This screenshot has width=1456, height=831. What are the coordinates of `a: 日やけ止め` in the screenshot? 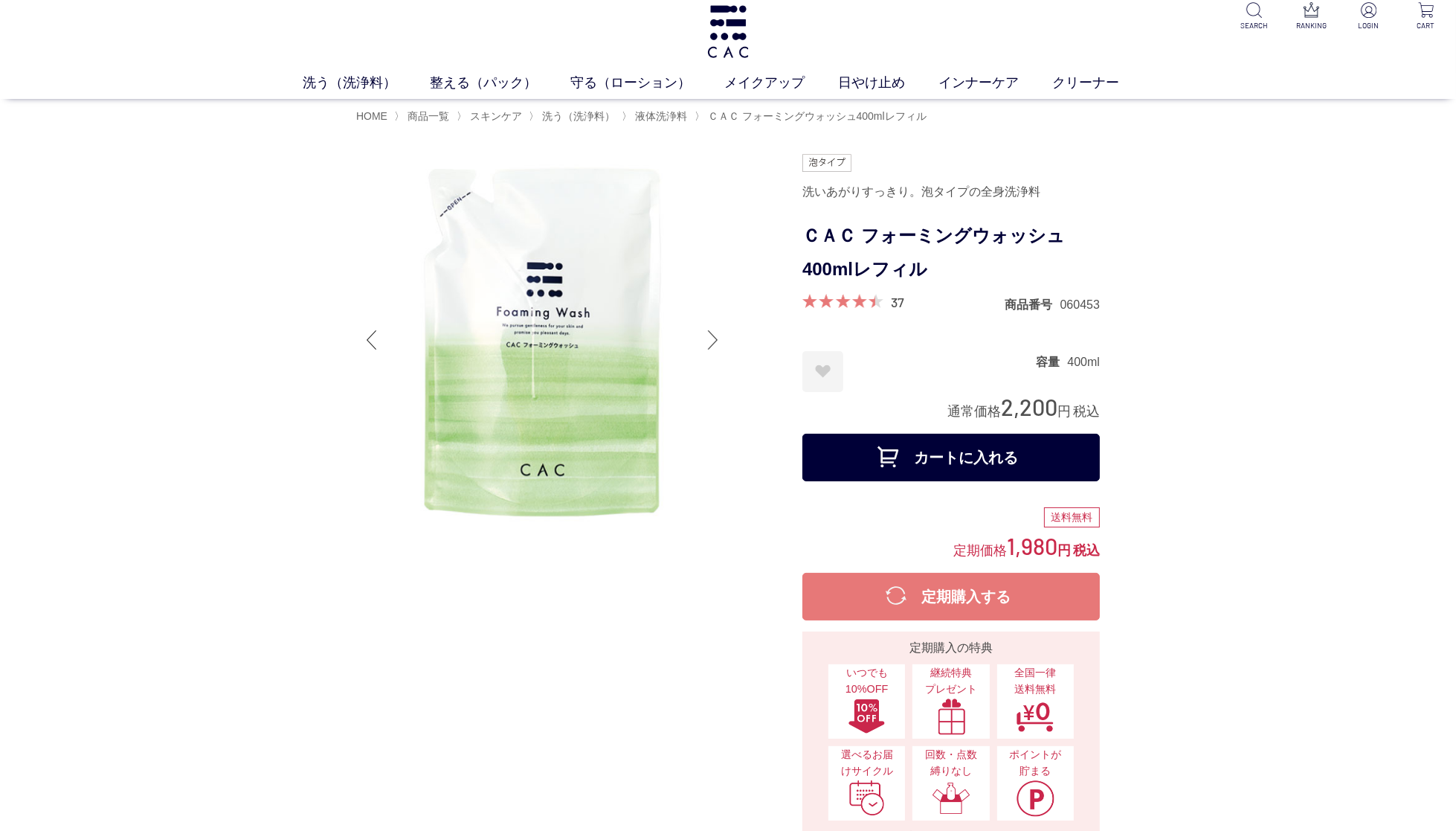 It's located at (889, 83).